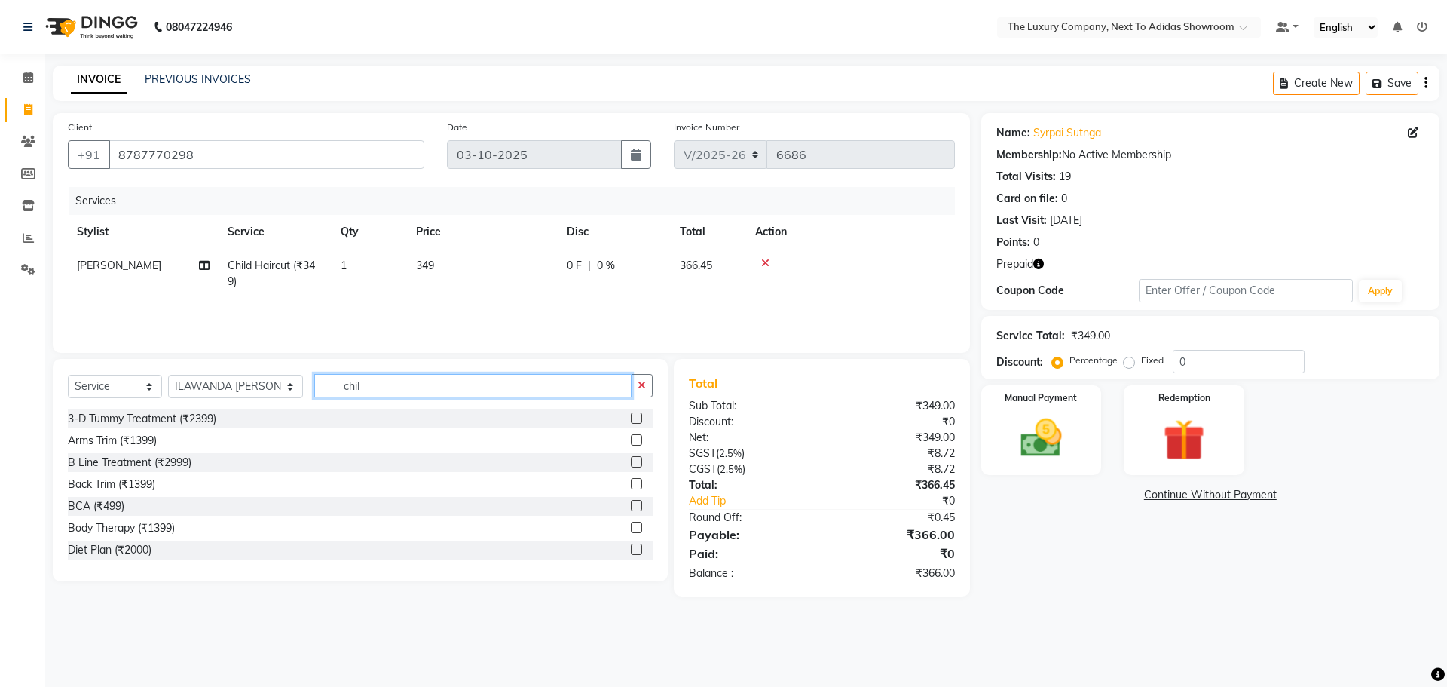 This screenshot has width=1447, height=687. Describe the element at coordinates (893, 517) in the screenshot. I see `div: ₹0.45` at that location.